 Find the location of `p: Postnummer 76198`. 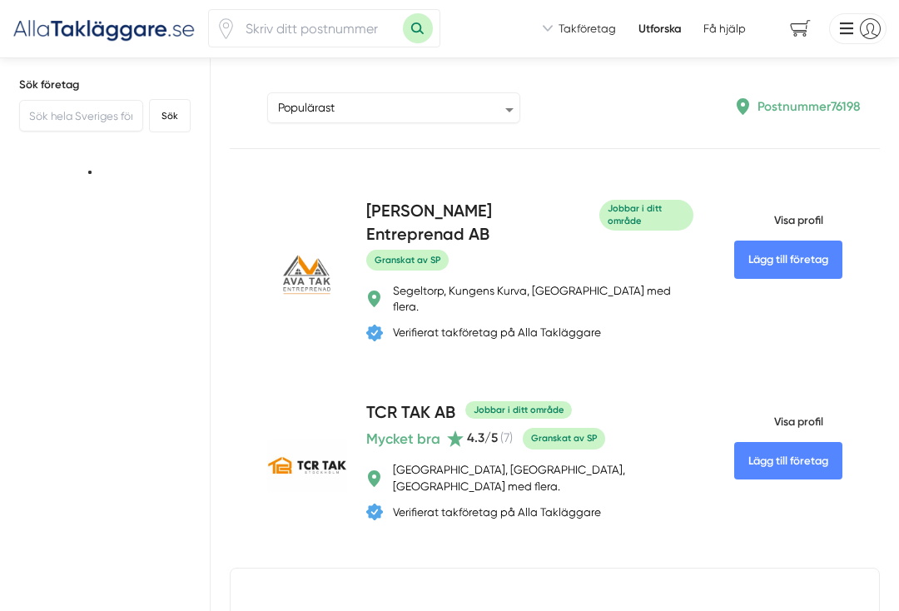

p: Postnummer 76198 is located at coordinates (809, 107).